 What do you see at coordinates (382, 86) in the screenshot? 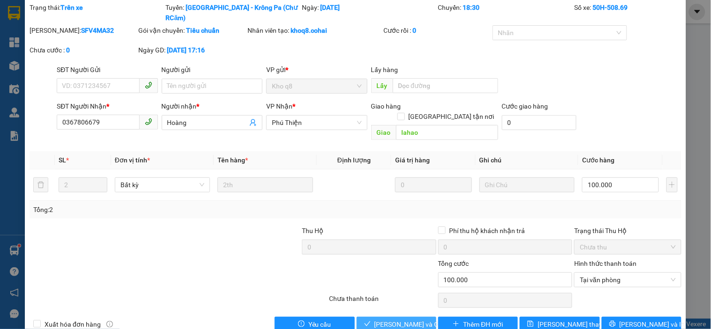
I see `span: Lấy` at bounding box center [382, 86].